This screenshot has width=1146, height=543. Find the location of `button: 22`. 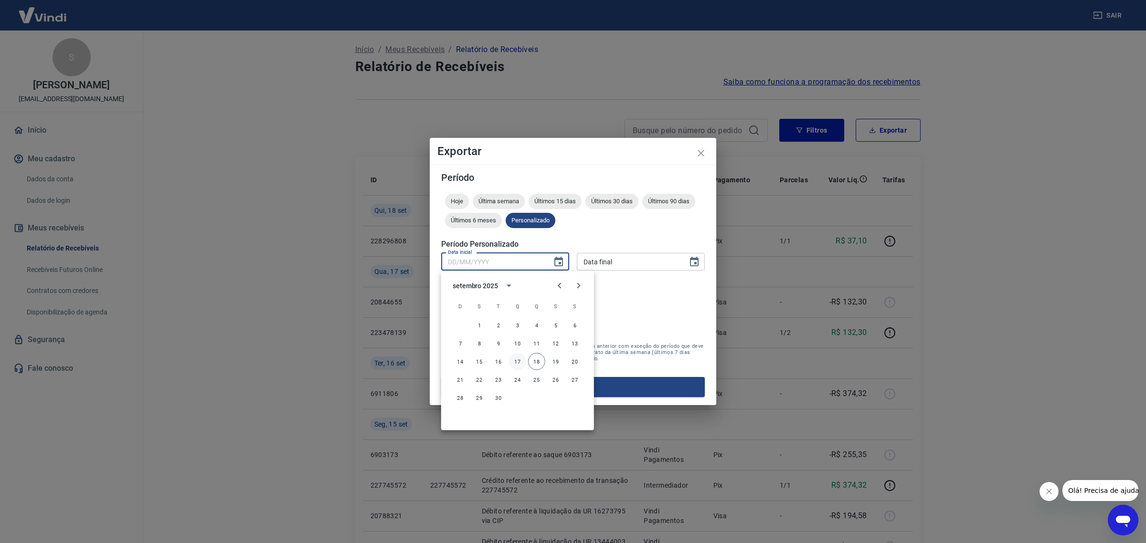

button: 22 is located at coordinates (479, 380).